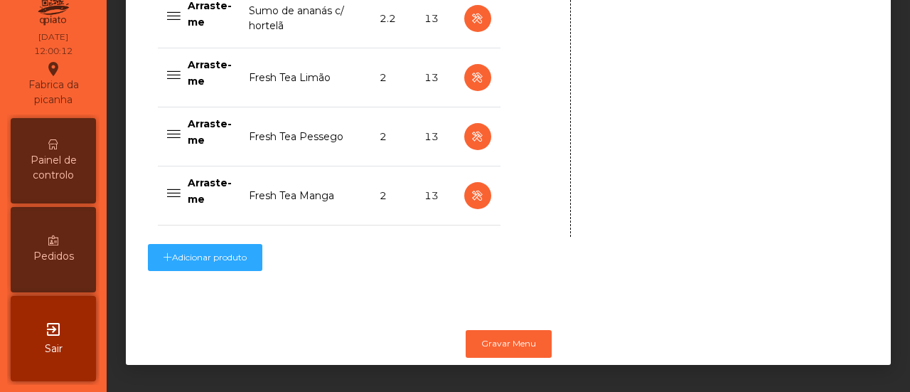 The height and width of the screenshot is (392, 910). Describe the element at coordinates (306, 137) in the screenshot. I see `td: Fresh Tea Pessego` at that location.